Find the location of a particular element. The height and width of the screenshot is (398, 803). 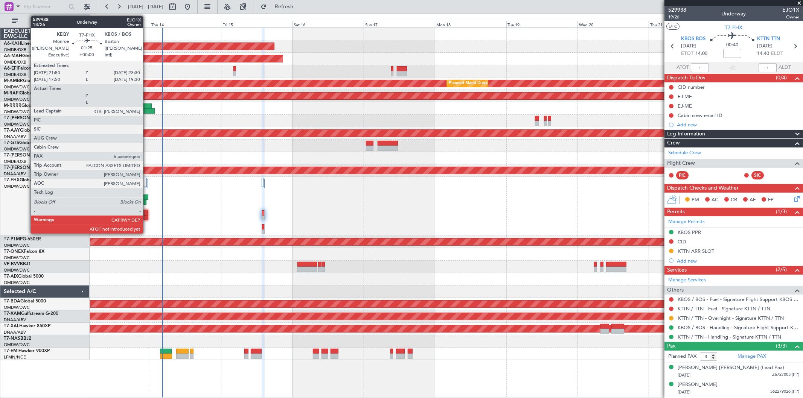

a: A6-MAHGlobal 7500 is located at coordinates (26, 56).